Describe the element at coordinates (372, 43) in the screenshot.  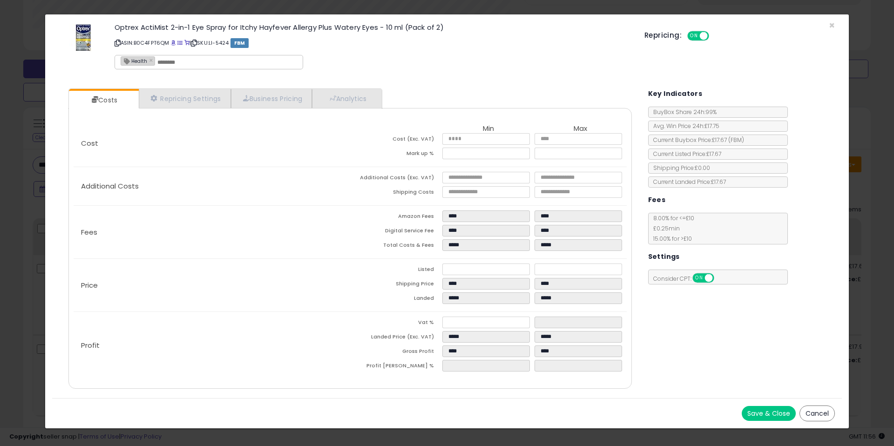
I see `p: ASIN: B0C4FPT6QM | SKU: LI-5424` at that location.